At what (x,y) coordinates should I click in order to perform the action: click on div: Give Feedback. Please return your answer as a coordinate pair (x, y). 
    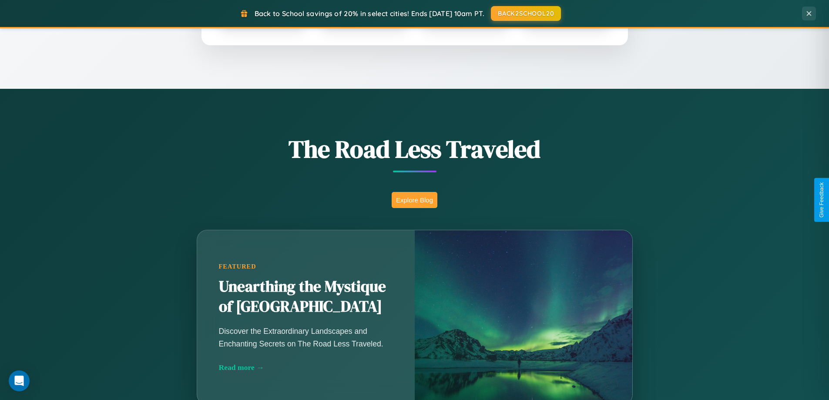
    Looking at the image, I should click on (821, 200).